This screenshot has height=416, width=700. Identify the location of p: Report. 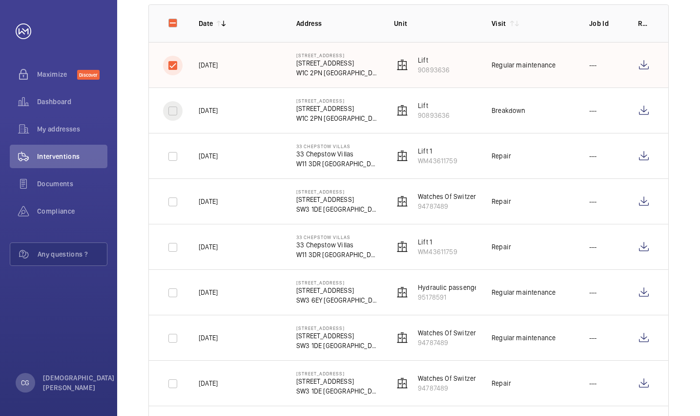
(644, 23).